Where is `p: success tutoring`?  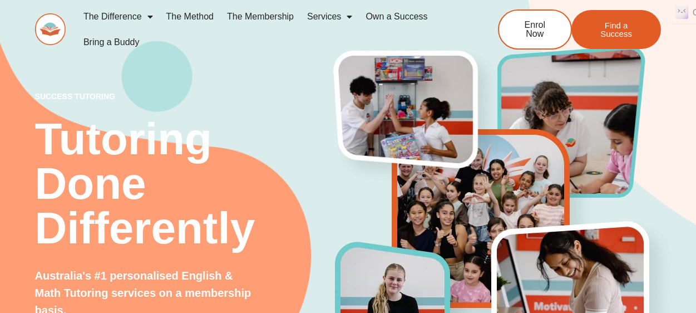 p: success tutoring is located at coordinates (185, 96).